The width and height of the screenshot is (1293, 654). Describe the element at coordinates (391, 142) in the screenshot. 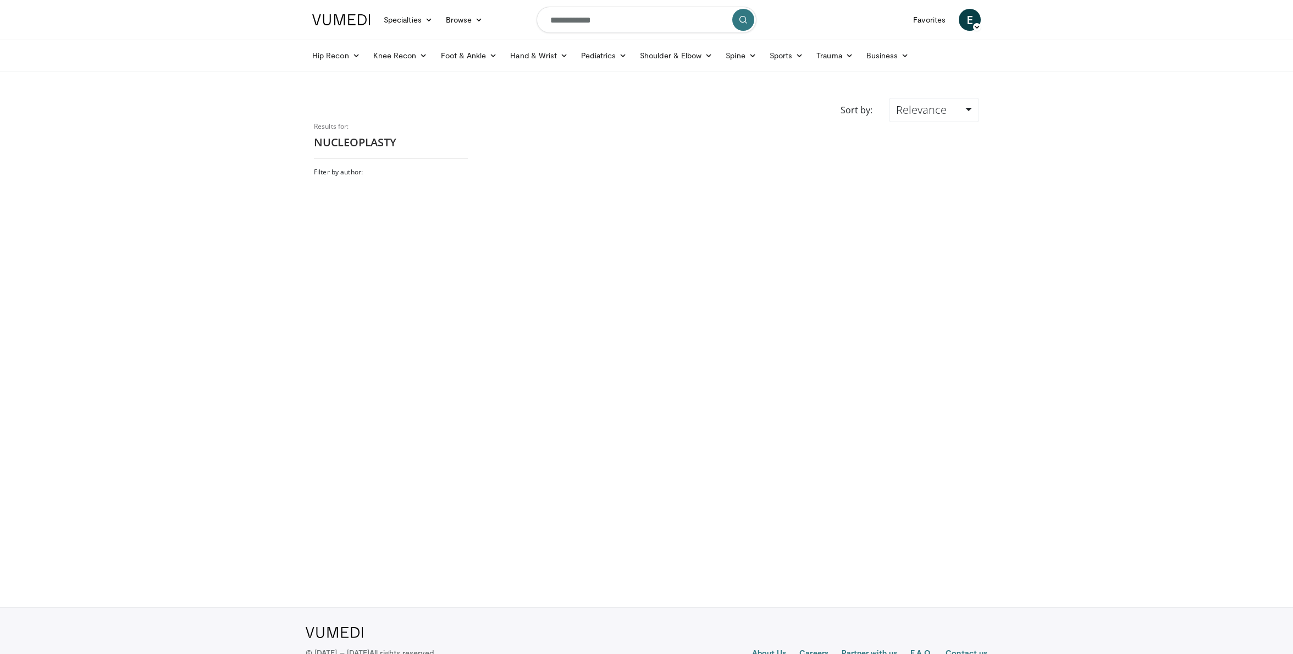

I see `h2: NUCLEOPLASTY` at that location.